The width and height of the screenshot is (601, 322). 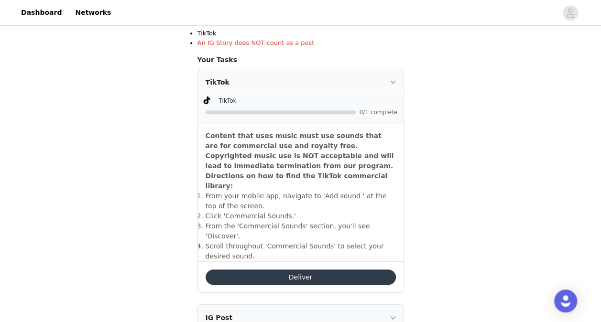 I want to click on div: icon: rightTikTok, so click(x=301, y=82).